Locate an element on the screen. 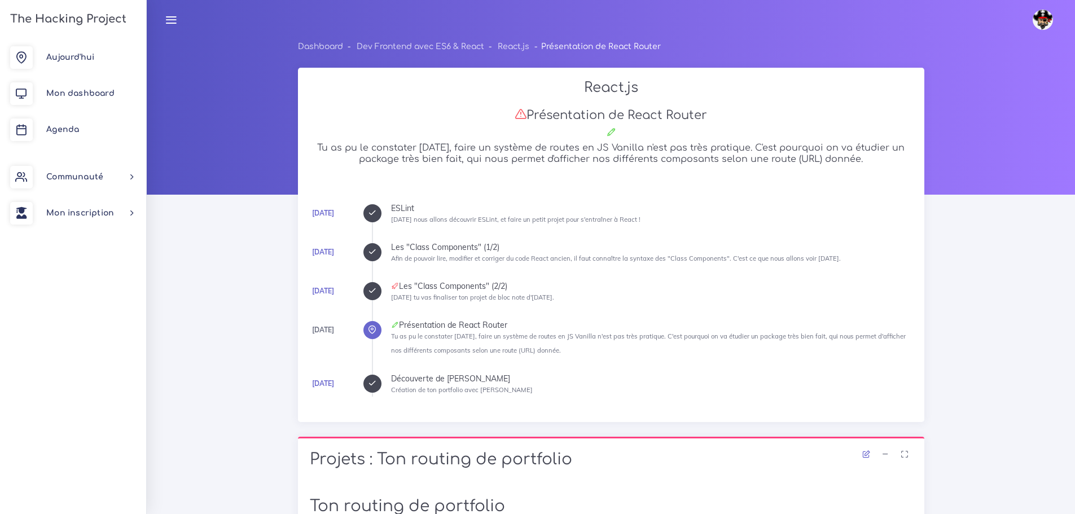 The width and height of the screenshot is (1075, 514). i: Projet à rendre ce jour-là is located at coordinates (395, 286).